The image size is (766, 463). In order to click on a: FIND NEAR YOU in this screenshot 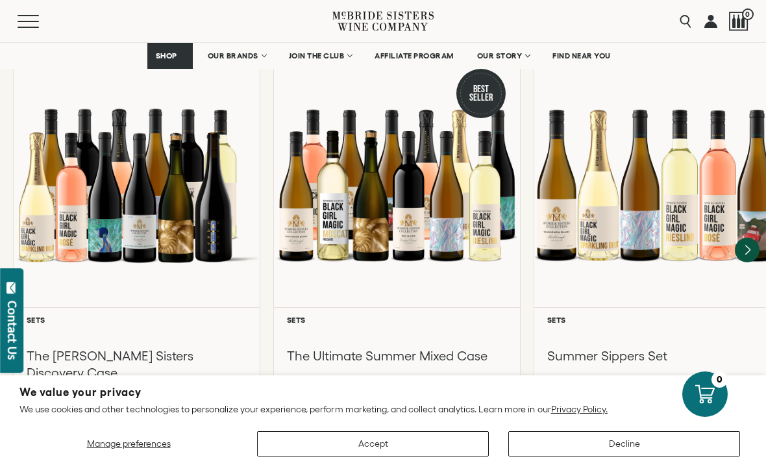, I will do `click(581, 56)`.